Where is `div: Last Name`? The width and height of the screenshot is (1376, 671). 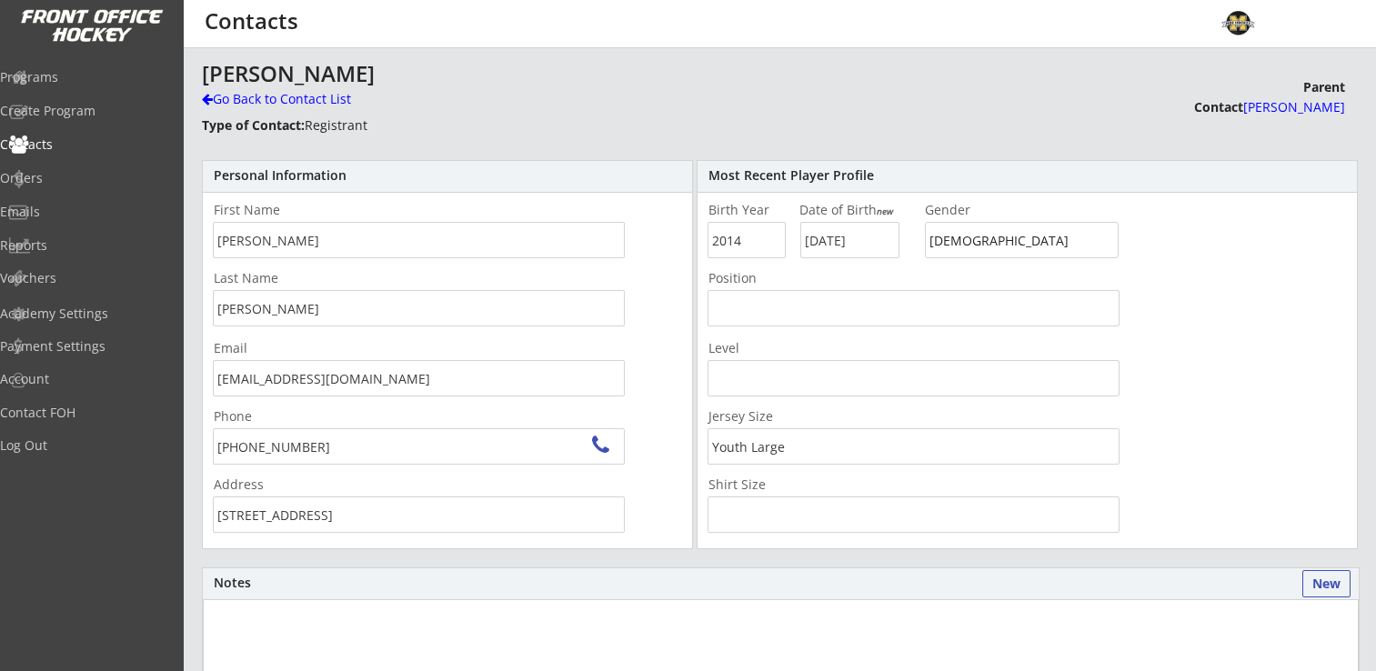
div: Last Name is located at coordinates (269, 278).